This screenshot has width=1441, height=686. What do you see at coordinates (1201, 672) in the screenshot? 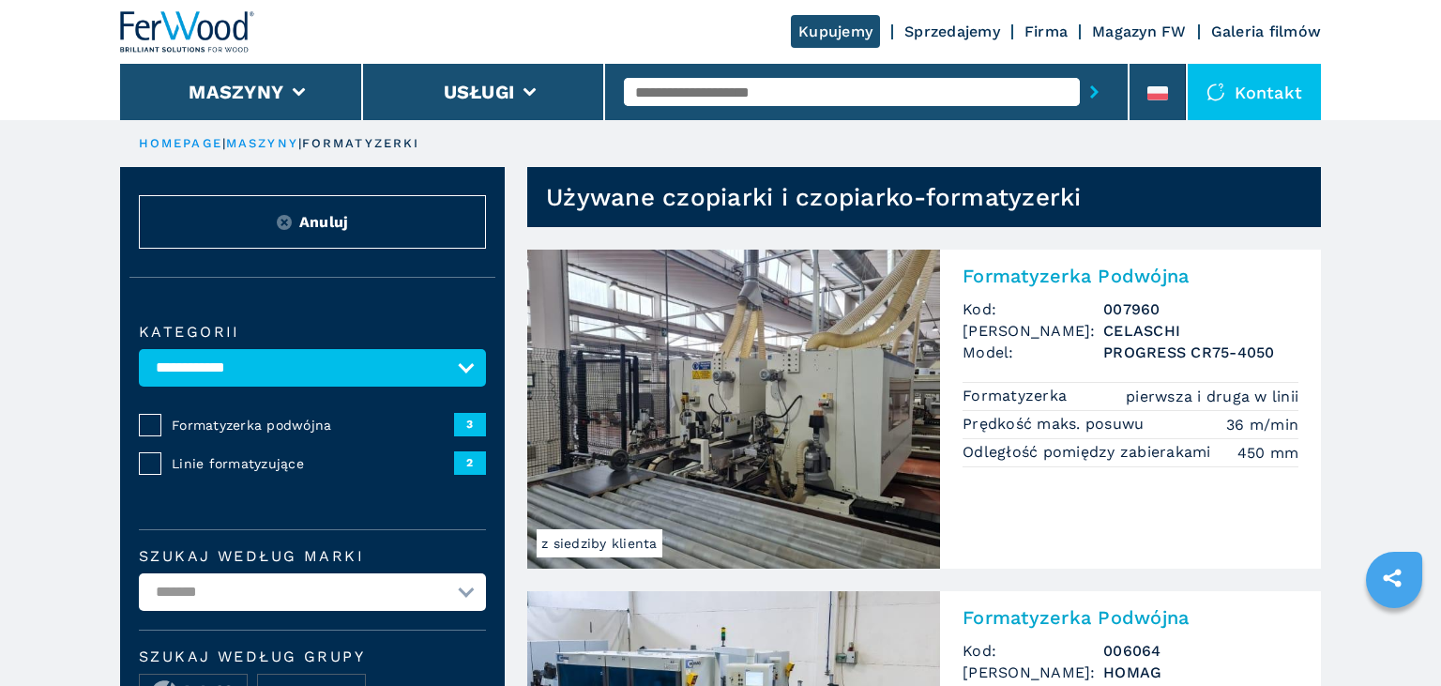
I see `h3: HOMAG` at bounding box center [1201, 672].